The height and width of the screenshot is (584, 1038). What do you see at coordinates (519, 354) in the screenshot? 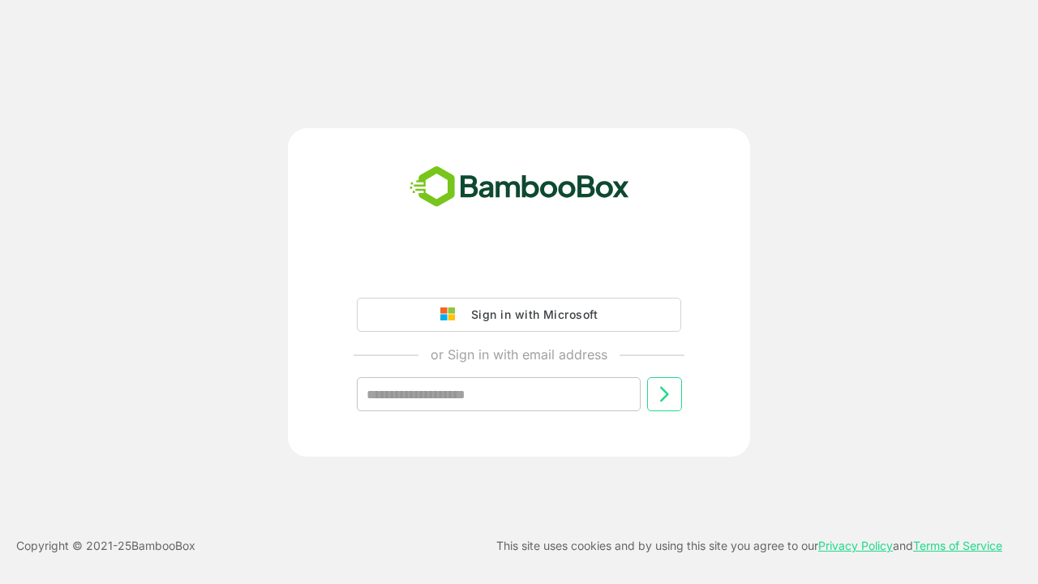
I see `p: or Sign in with email address` at bounding box center [519, 354].